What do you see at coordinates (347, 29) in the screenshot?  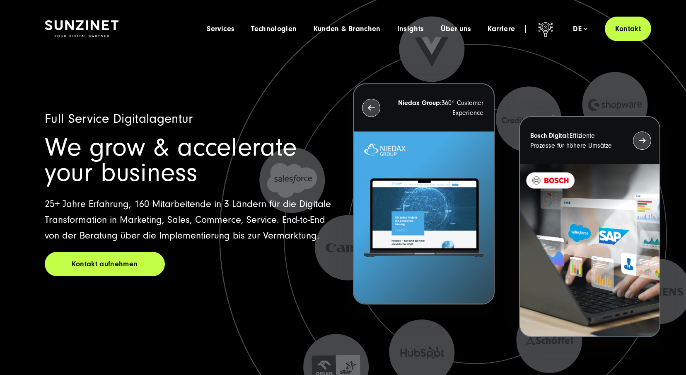 I see `a: Kunden & Branchen` at bounding box center [347, 29].